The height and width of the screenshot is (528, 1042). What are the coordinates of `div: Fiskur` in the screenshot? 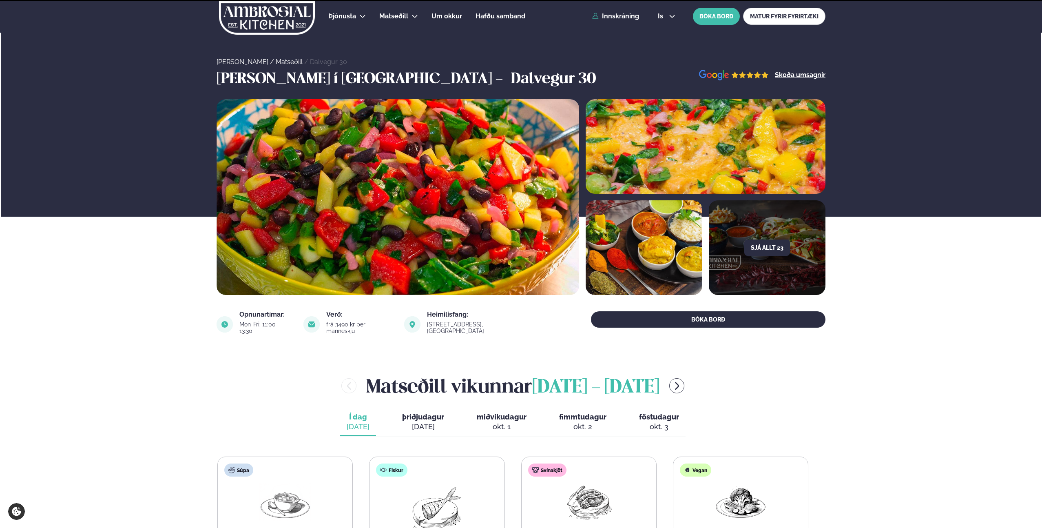 It's located at (392, 470).